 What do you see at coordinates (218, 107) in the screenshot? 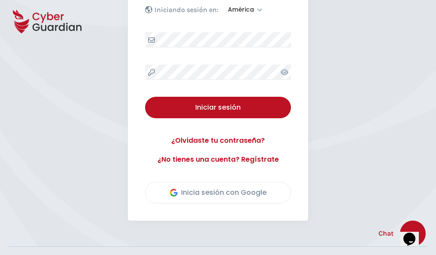
I see `button: Iniciar sesión` at bounding box center [218, 107].